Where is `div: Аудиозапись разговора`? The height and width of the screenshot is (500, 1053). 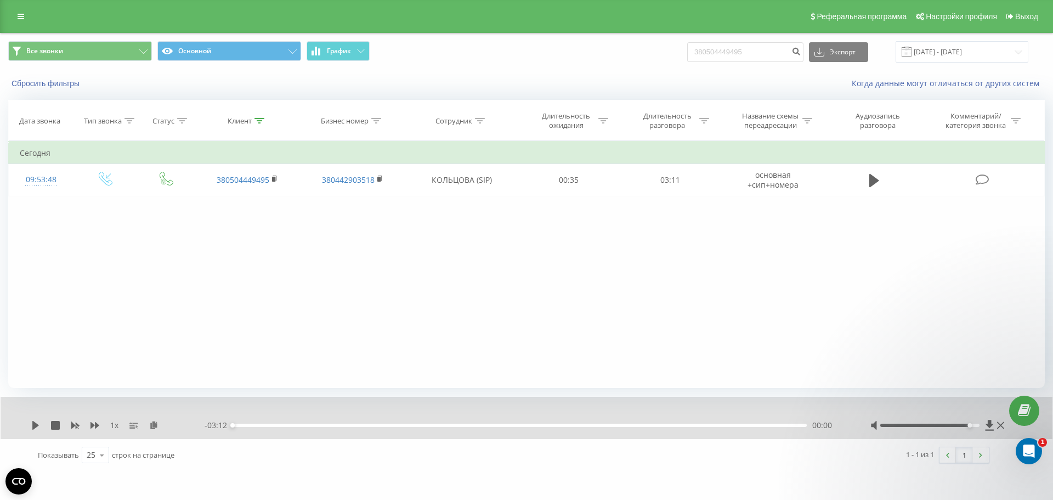
div: Аудиозапись разговора is located at coordinates (878, 121).